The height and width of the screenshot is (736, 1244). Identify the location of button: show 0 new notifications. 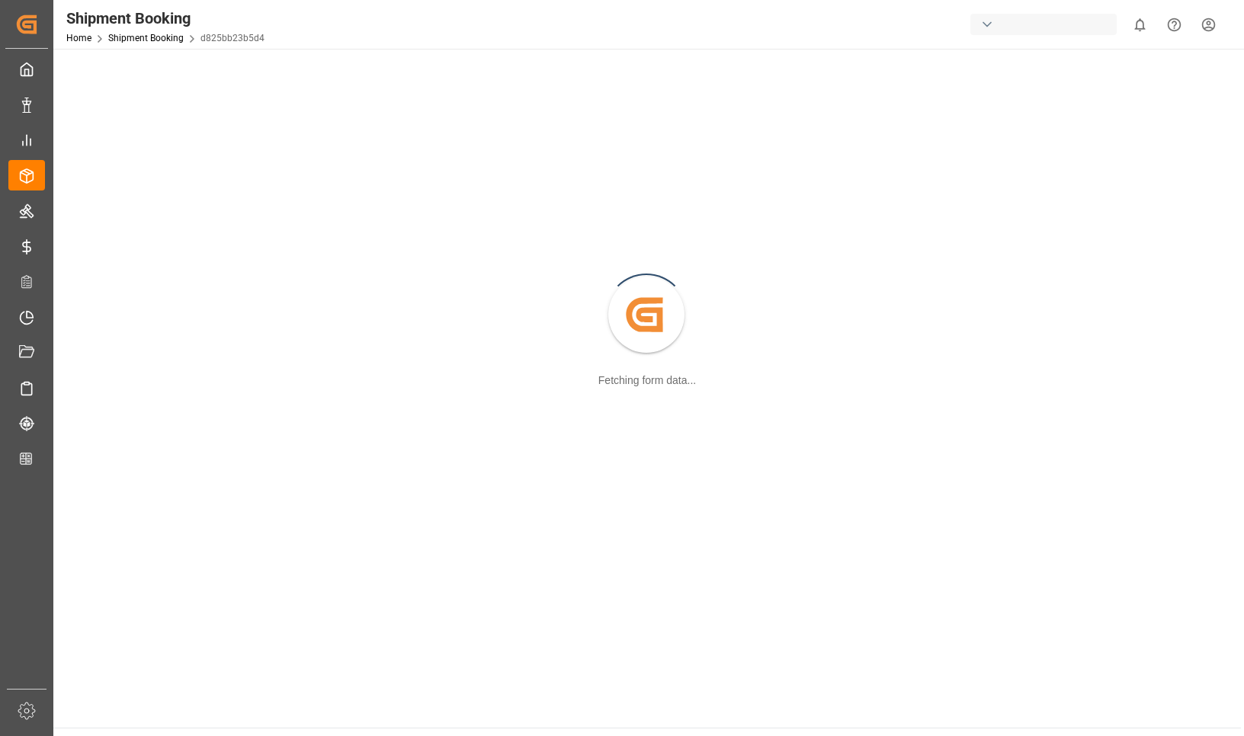
(1140, 24).